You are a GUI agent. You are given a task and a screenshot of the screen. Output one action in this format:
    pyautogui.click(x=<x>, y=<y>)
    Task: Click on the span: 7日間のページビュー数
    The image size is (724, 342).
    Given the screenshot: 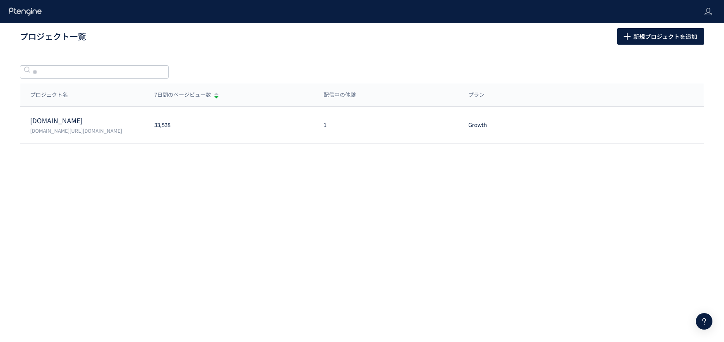 What is the action you would take?
    pyautogui.click(x=183, y=95)
    